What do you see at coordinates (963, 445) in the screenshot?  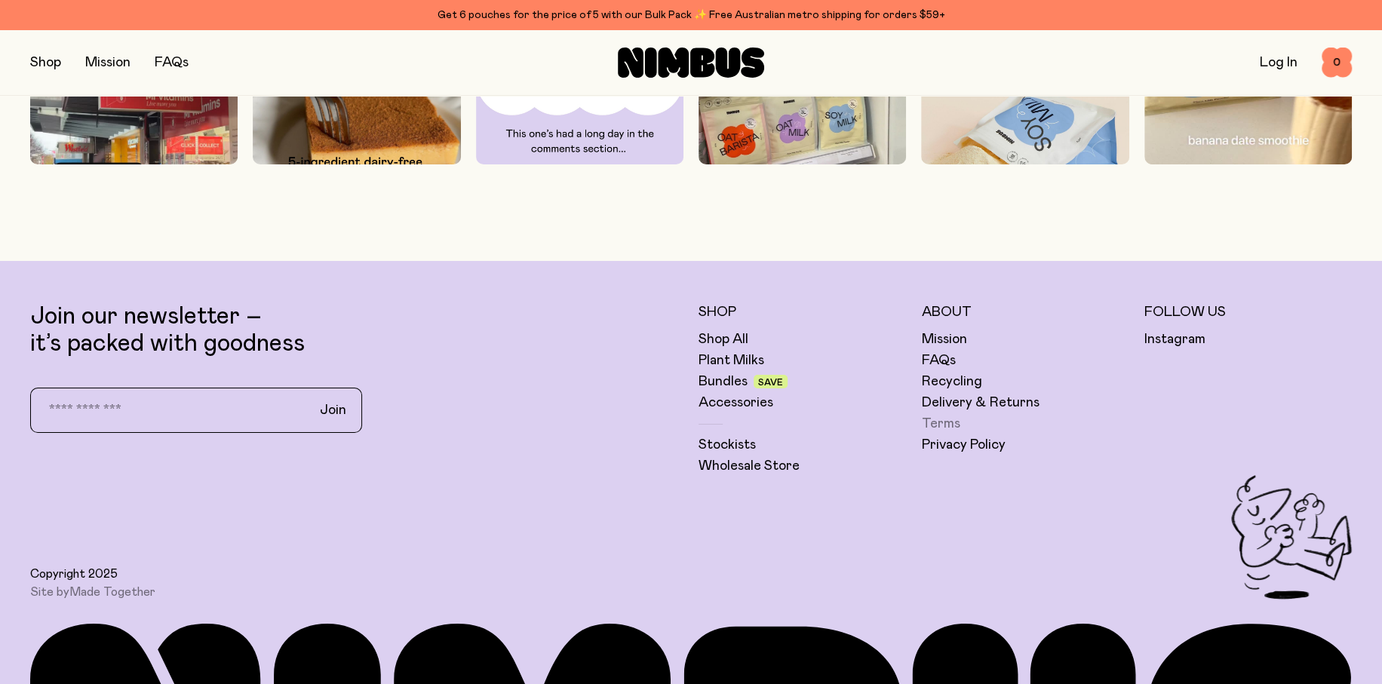 I see `a: Privacy Policy` at bounding box center [963, 445].